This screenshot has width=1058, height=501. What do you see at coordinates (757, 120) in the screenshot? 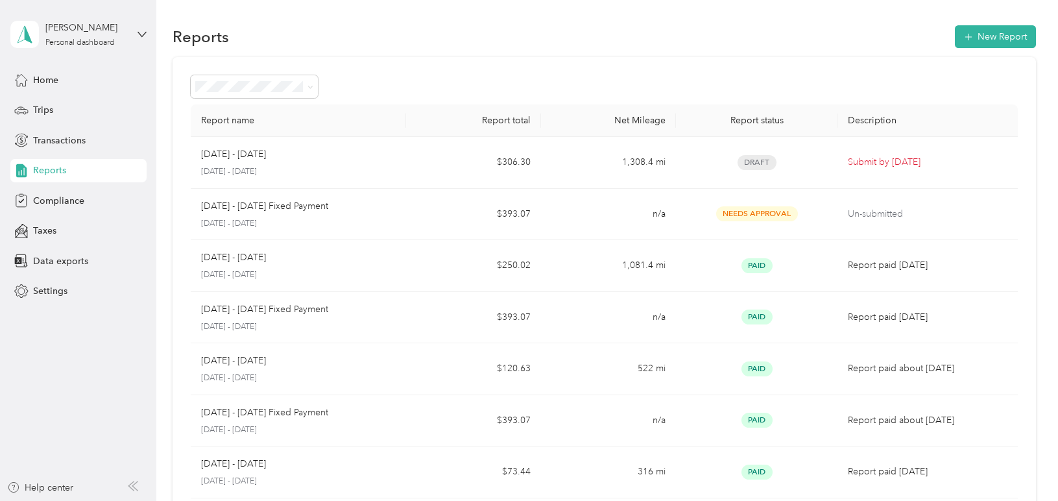
I see `div: Report status` at bounding box center [757, 120].